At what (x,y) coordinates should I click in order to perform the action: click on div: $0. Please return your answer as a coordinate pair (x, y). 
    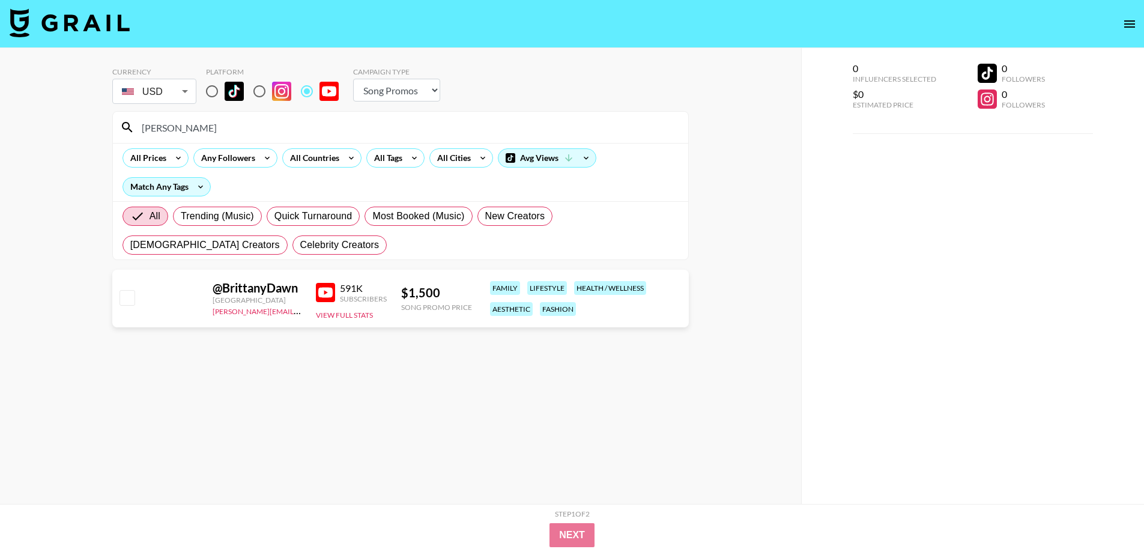
    Looking at the image, I should click on (894, 94).